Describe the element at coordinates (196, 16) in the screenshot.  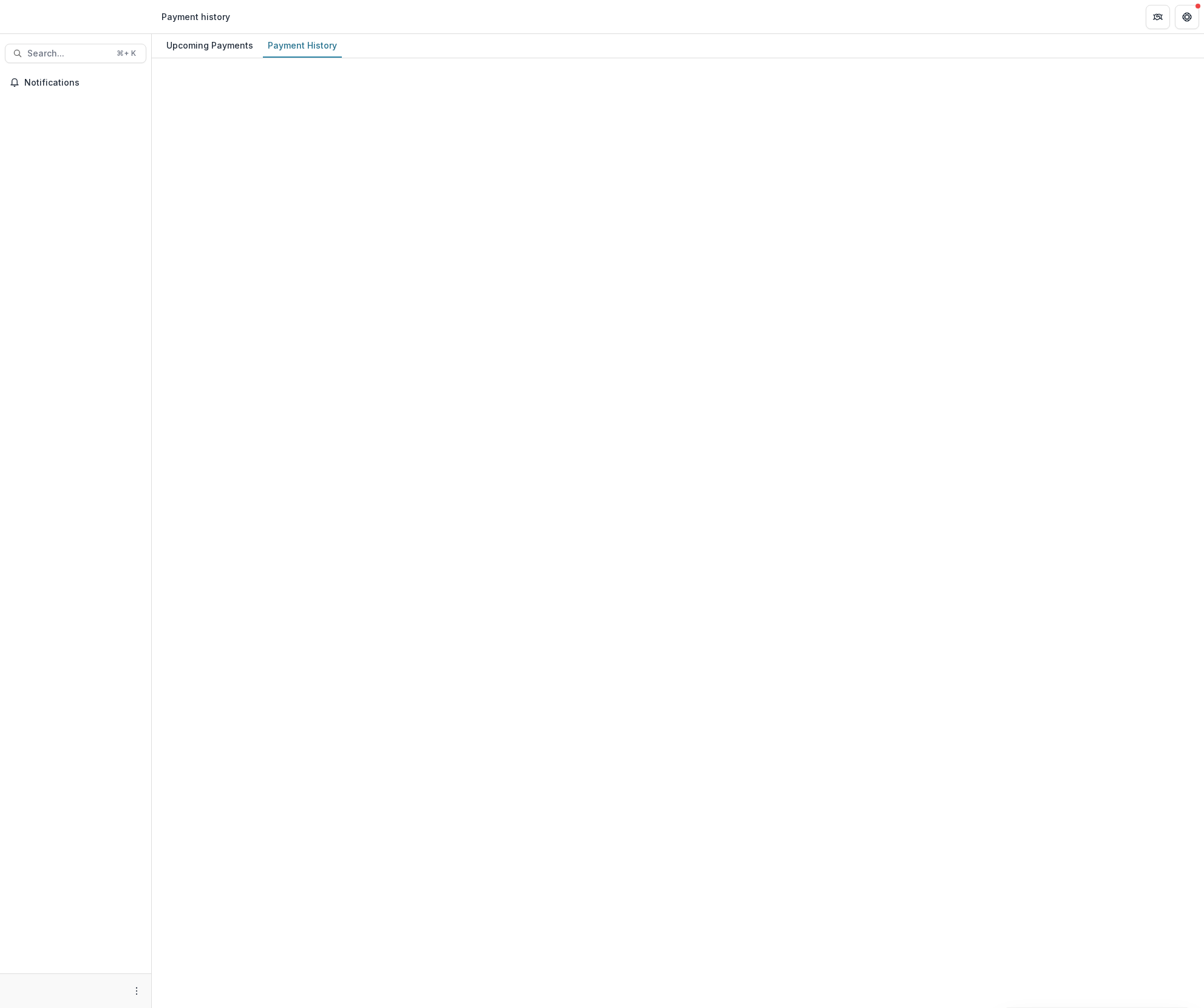
I see `div: Payment history` at that location.